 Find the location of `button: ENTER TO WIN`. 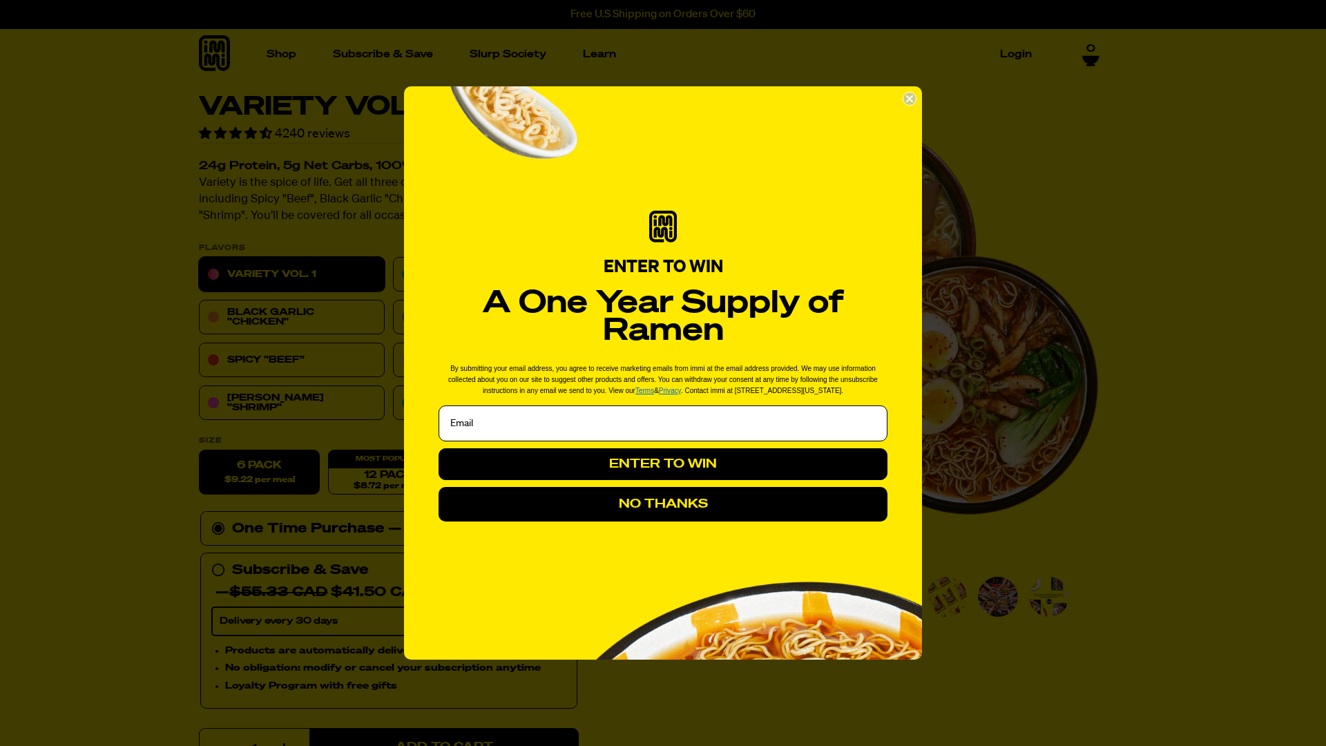

button: ENTER TO WIN is located at coordinates (663, 464).